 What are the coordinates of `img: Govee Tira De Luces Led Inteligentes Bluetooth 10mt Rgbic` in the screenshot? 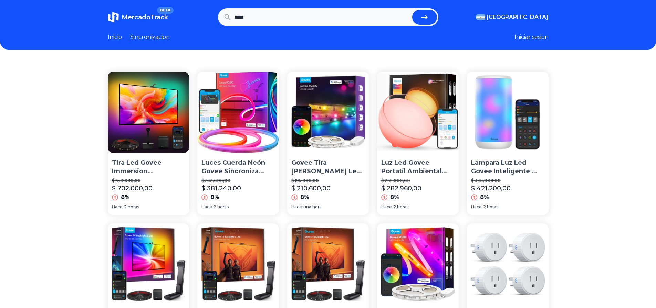 It's located at (328, 112).